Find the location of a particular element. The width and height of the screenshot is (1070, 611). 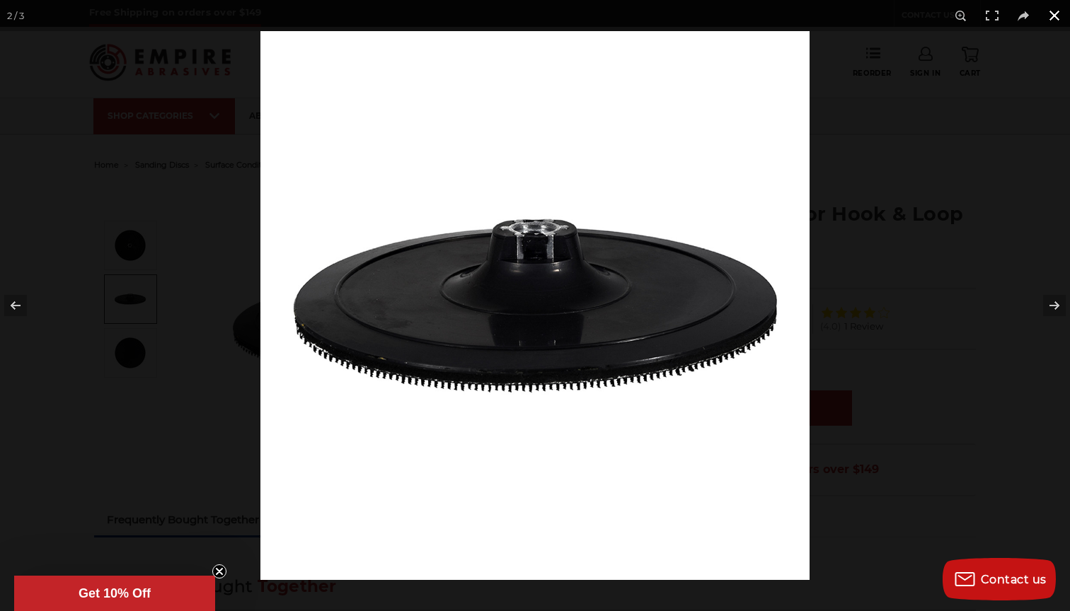

img: 392-GR-5.B1__30785.1570197458.jpg is located at coordinates (535, 306).